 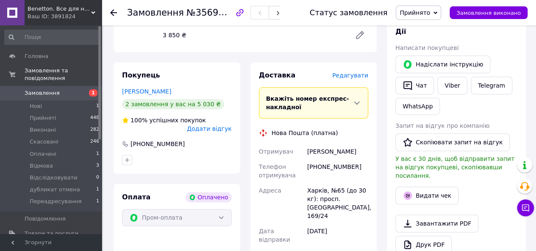 I want to click on span: Замовлення та повідомлення, so click(x=63, y=75).